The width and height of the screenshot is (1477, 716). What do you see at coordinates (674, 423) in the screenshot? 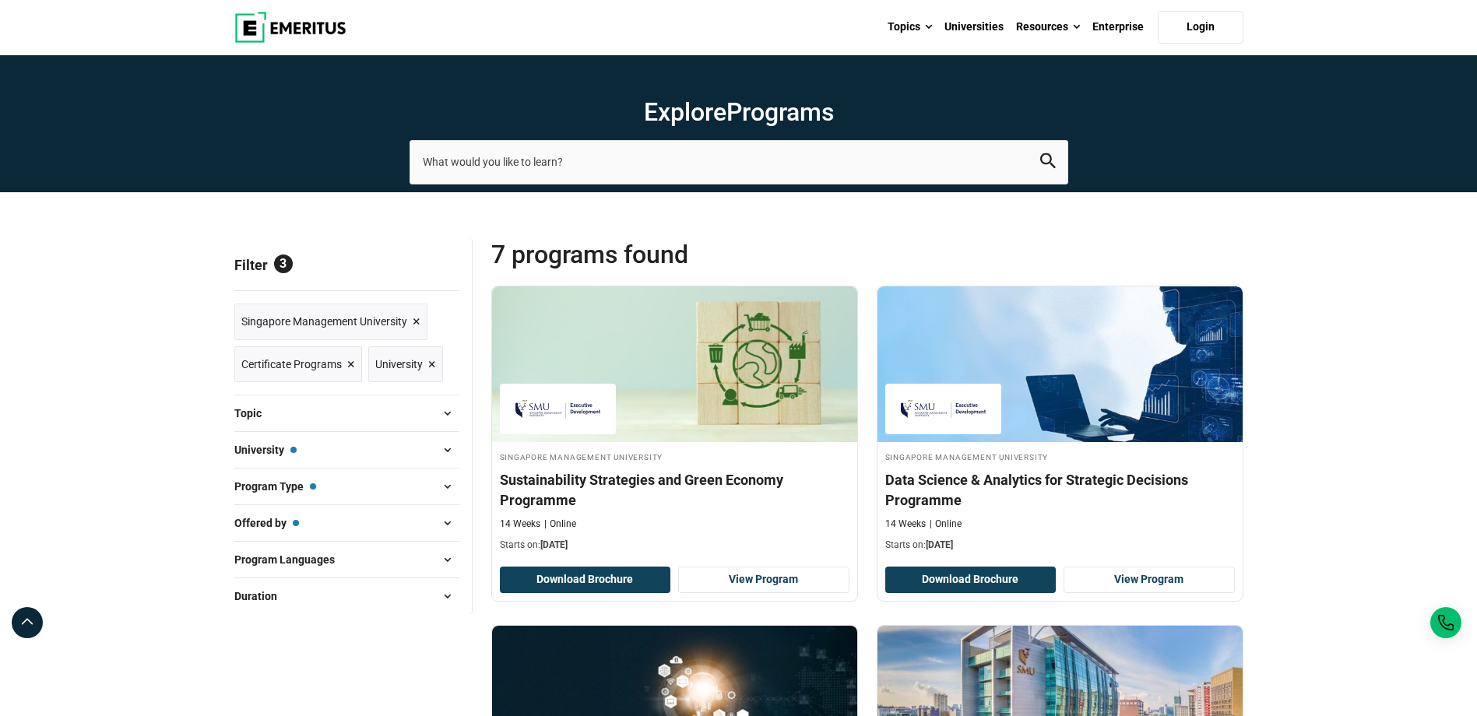
I see `a: Sustainability Course by Singapore Management University - September 30, 2025 Singapore Managemen...` at bounding box center [674, 423].